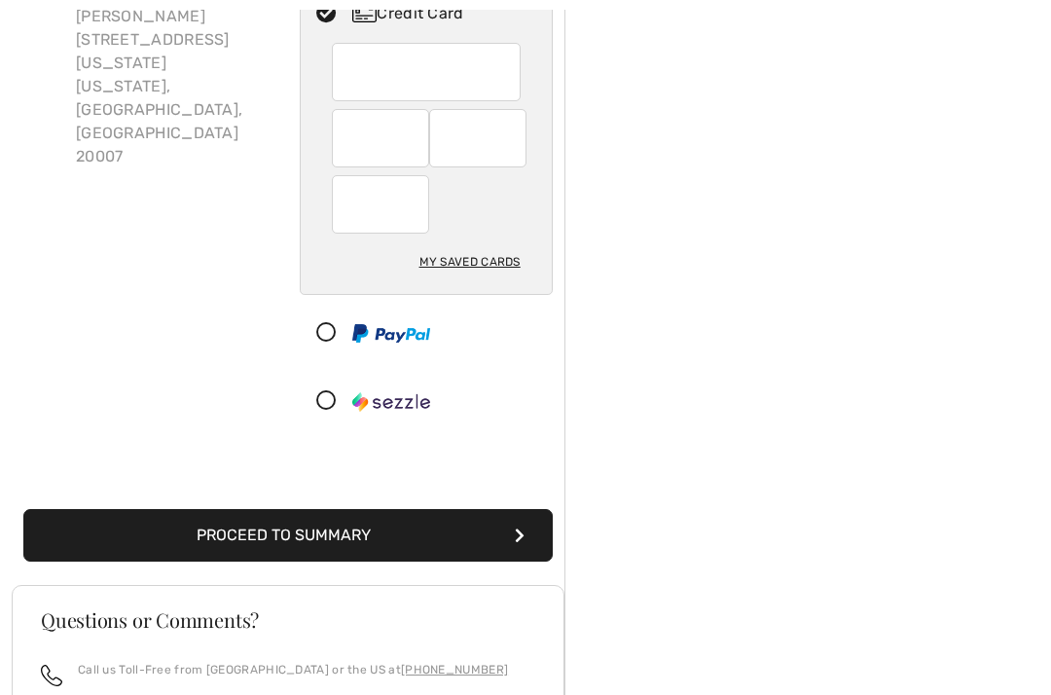 This screenshot has width=1051, height=695. What do you see at coordinates (391, 333) in the screenshot?
I see `img: PayPal` at bounding box center [391, 333].